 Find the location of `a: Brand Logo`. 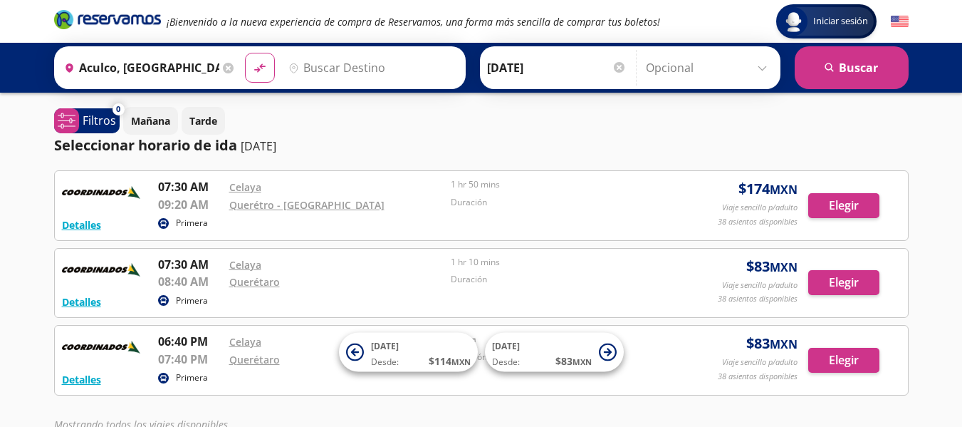

a: Brand Logo is located at coordinates (108, 21).